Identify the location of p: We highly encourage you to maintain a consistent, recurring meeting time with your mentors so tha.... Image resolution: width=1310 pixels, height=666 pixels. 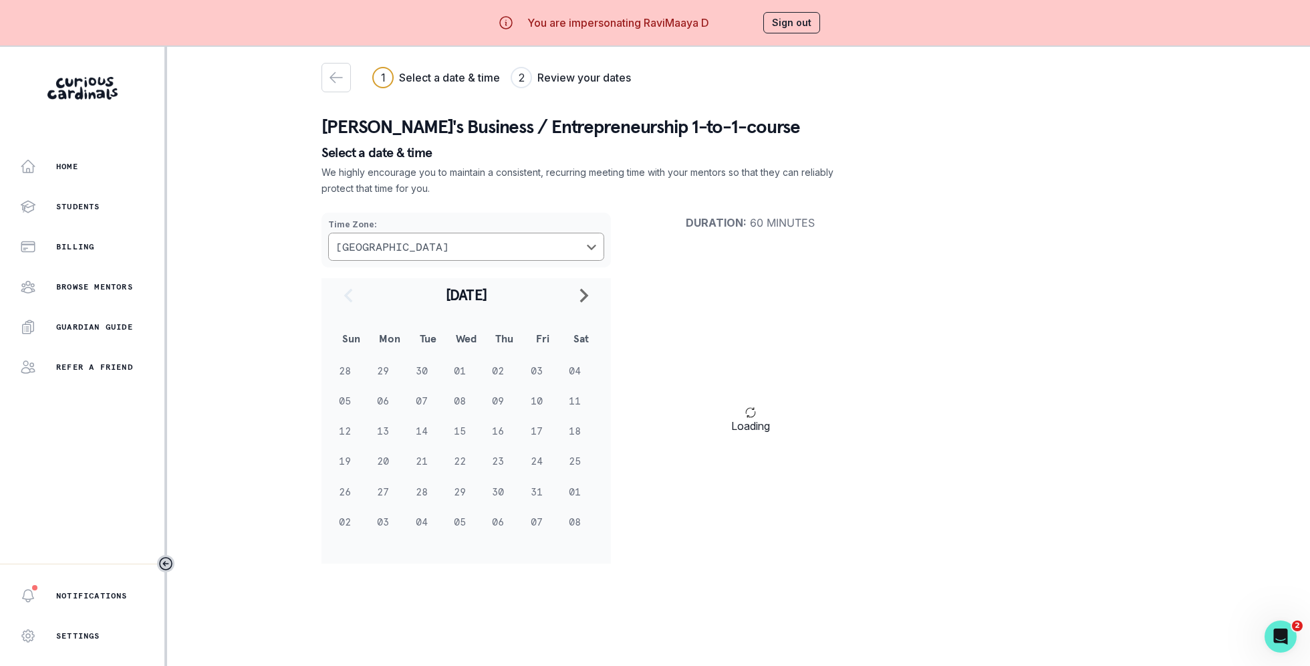
(578, 180).